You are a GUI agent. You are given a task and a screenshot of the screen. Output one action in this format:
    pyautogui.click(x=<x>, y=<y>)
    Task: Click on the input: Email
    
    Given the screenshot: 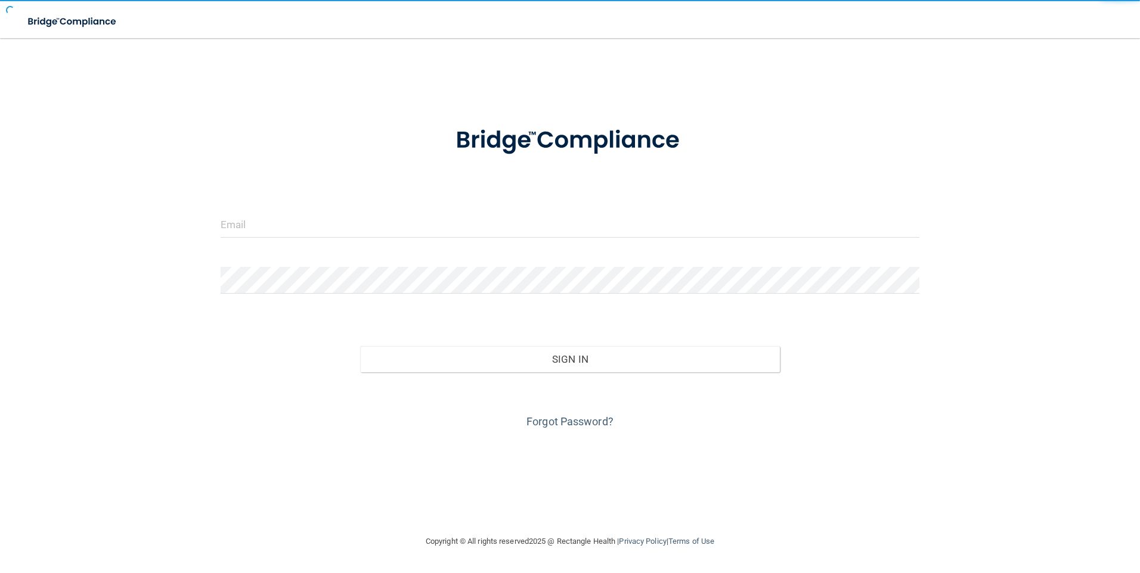 What is the action you would take?
    pyautogui.click(x=570, y=224)
    